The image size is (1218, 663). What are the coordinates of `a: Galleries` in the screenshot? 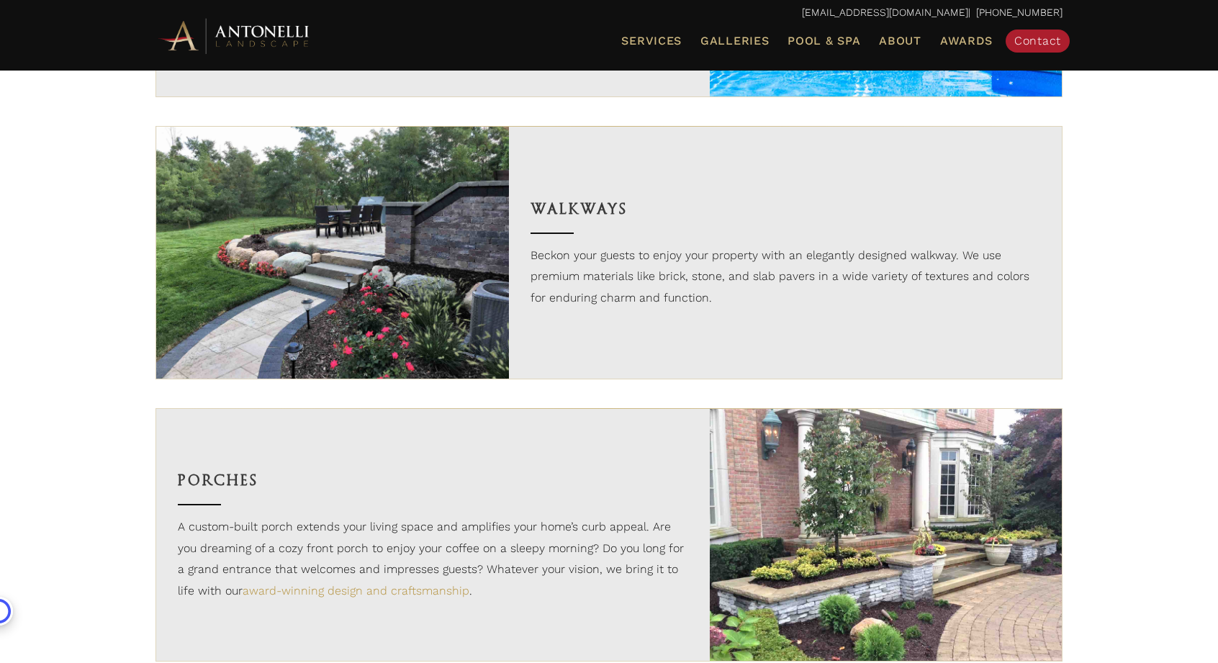 It's located at (734, 41).